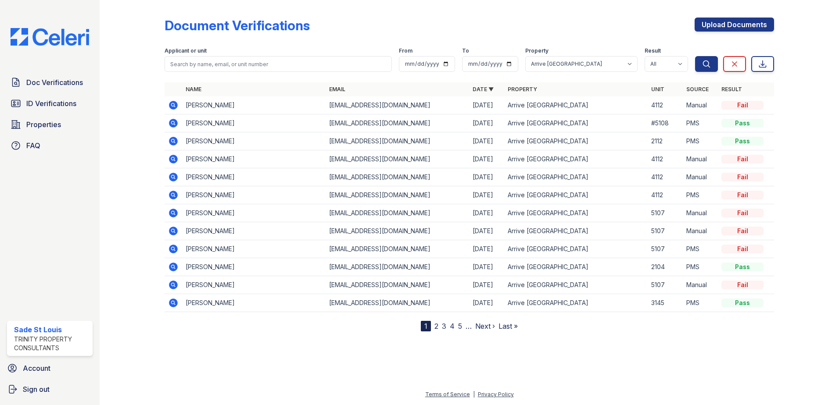 Image resolution: width=839 pixels, height=405 pixels. I want to click on a: 5, so click(460, 326).